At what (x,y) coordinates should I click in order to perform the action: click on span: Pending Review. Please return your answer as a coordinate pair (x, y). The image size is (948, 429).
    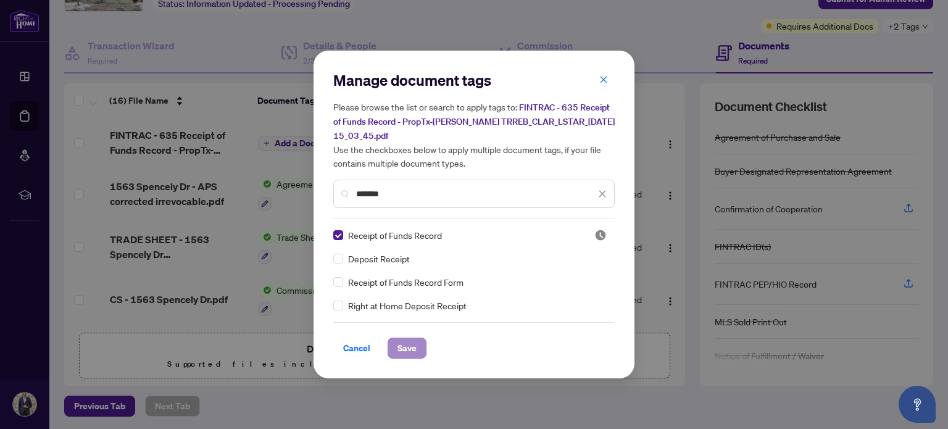
    Looking at the image, I should click on (601, 235).